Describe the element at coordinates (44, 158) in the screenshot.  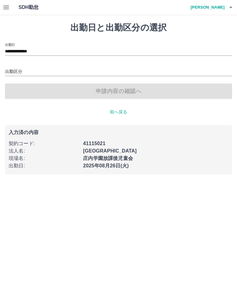
I see `p: 現場名 :` at that location.